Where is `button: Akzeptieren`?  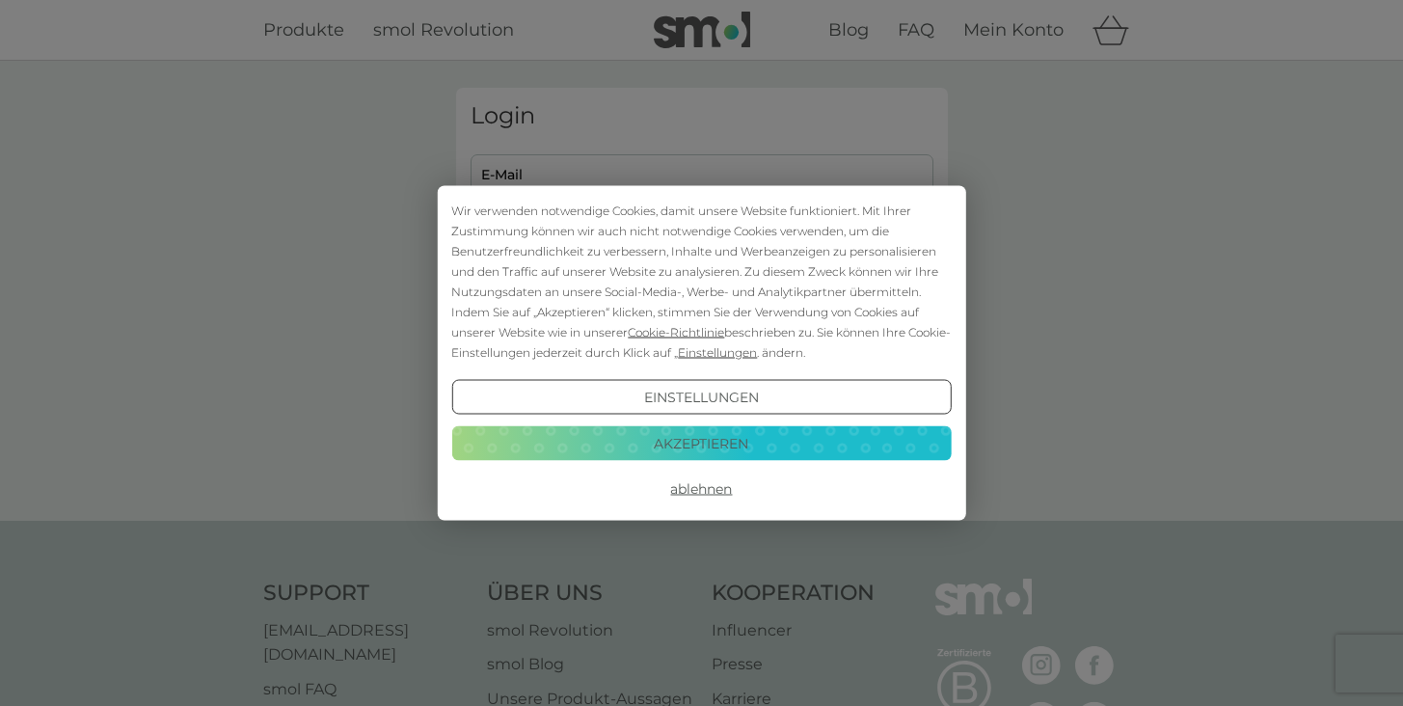 button: Akzeptieren is located at coordinates (701, 443).